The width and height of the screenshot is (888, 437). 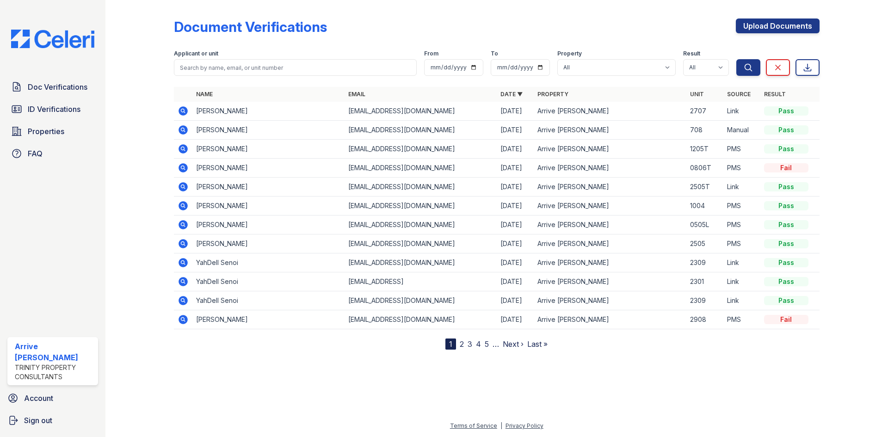 I want to click on a: Result, so click(x=775, y=94).